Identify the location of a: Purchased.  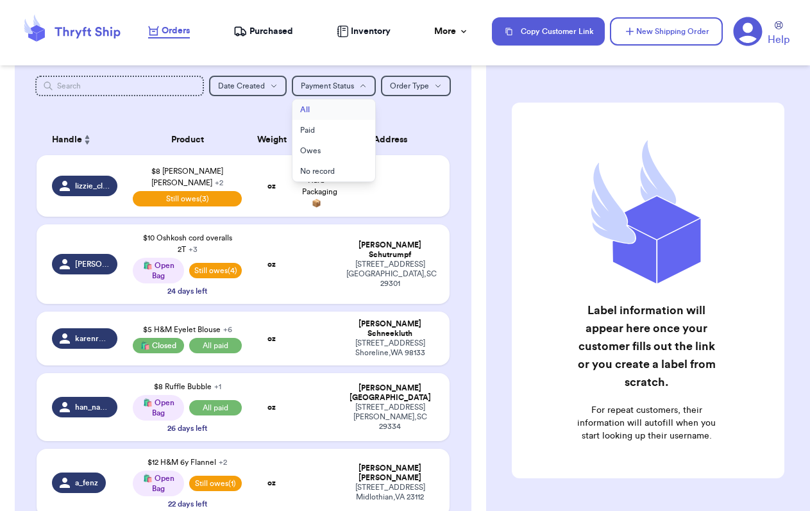
(263, 31).